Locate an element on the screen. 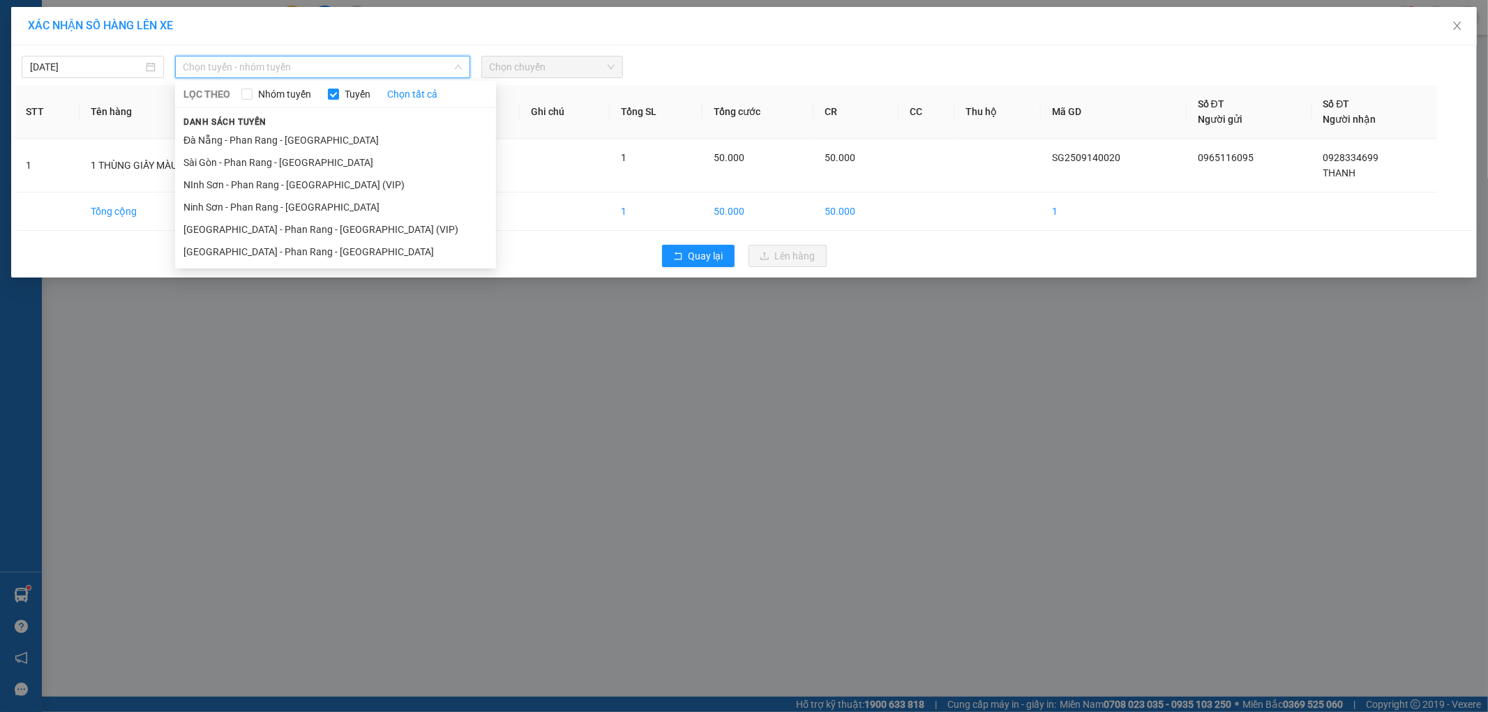 Image resolution: width=1488 pixels, height=712 pixels. span: 0928334699 is located at coordinates (1352, 158).